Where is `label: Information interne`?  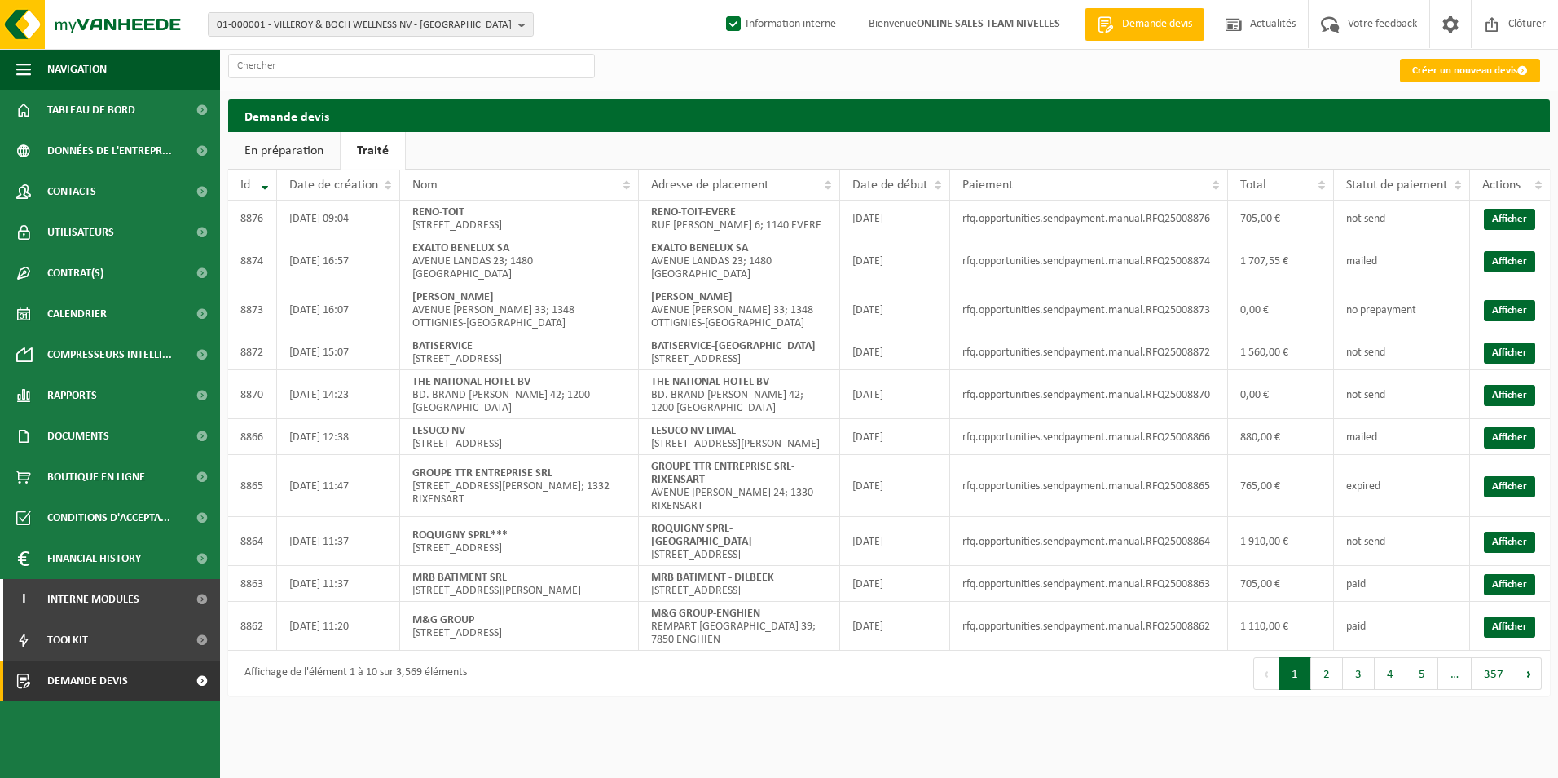
label: Information interne is located at coordinates (779, 24).